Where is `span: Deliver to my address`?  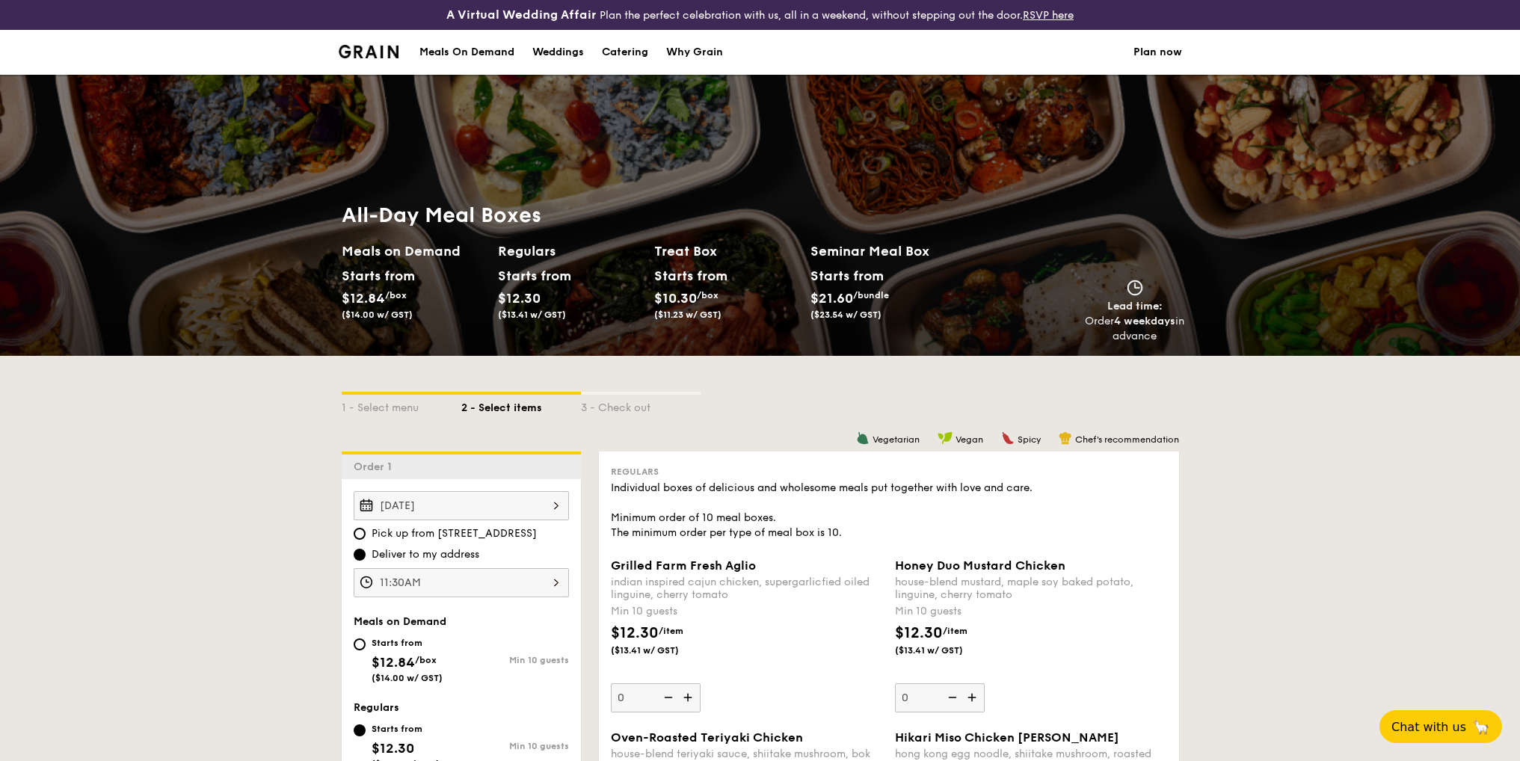 span: Deliver to my address is located at coordinates (426, 555).